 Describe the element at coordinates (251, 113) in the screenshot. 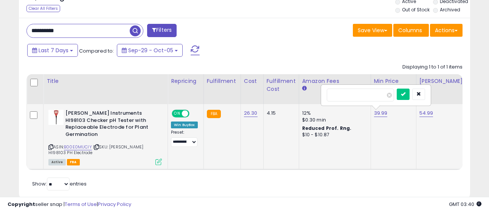

I see `a: 26.30` at that location.